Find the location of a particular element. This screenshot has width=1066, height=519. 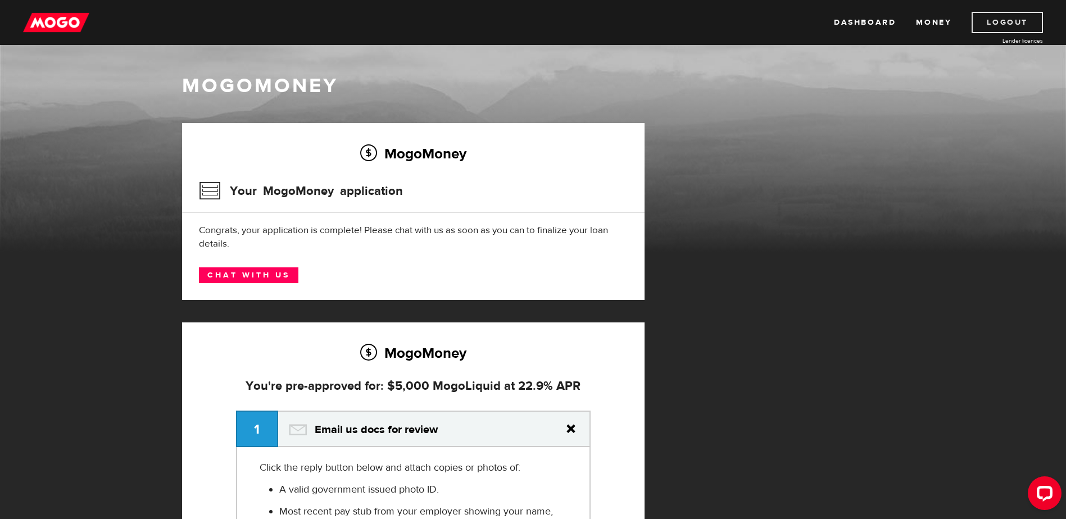

h4: You're pre-approved for: $5,000 MogoLiquid at 22.9% APR is located at coordinates (413, 386).